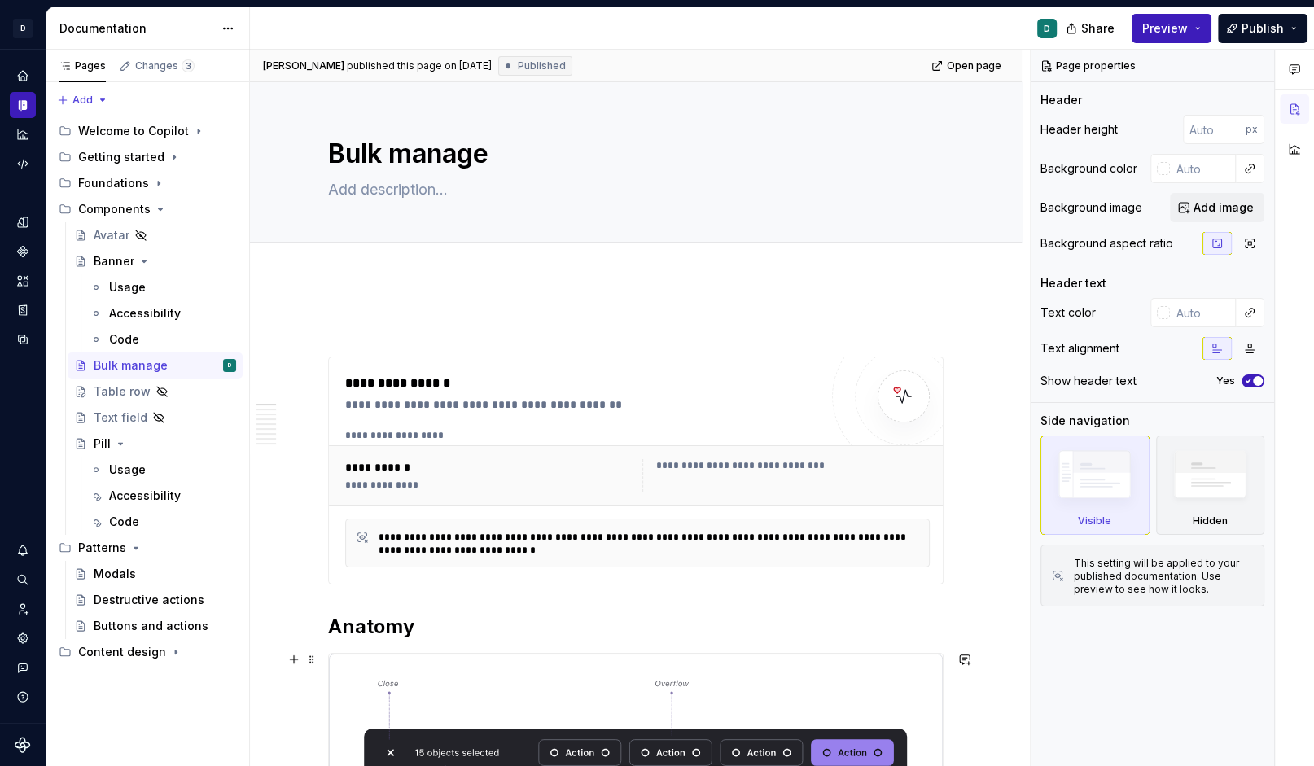  Describe the element at coordinates (1251, 129) in the screenshot. I see `p: px` at that location.